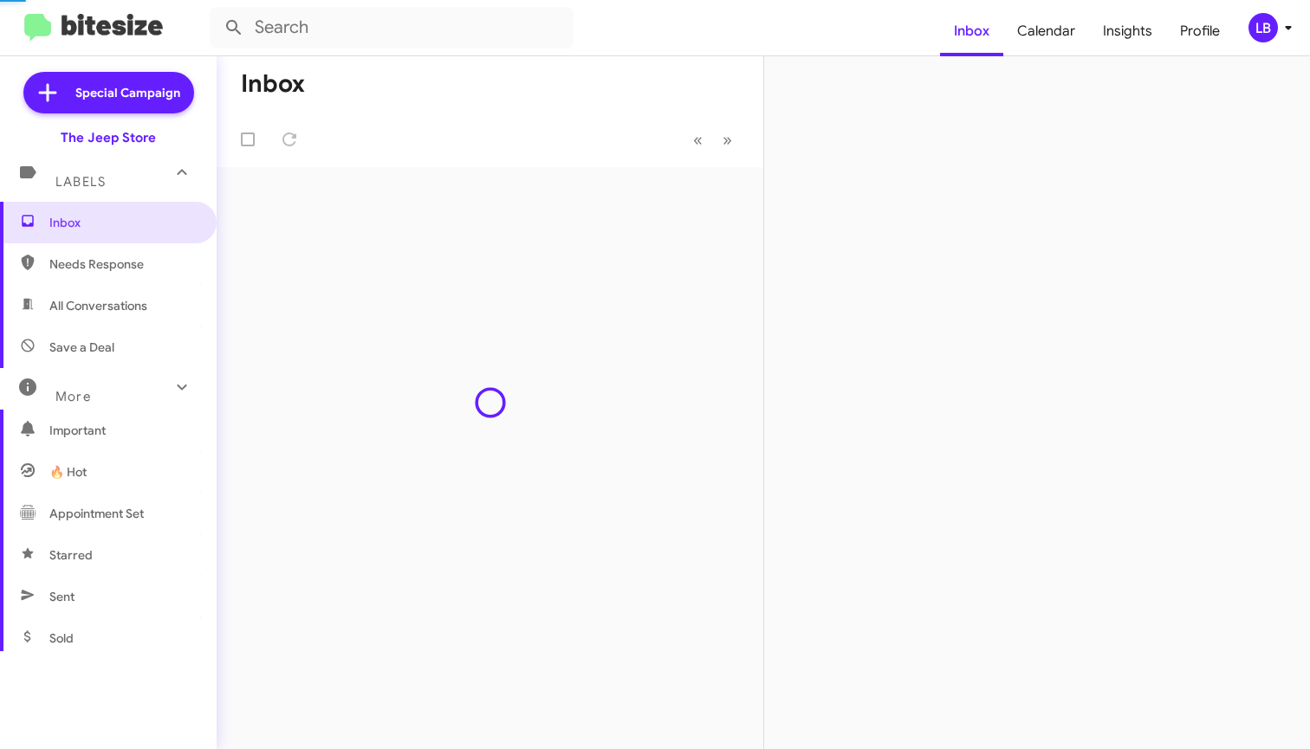 Image resolution: width=1310 pixels, height=749 pixels. What do you see at coordinates (62, 597) in the screenshot?
I see `span: Sent` at bounding box center [62, 597].